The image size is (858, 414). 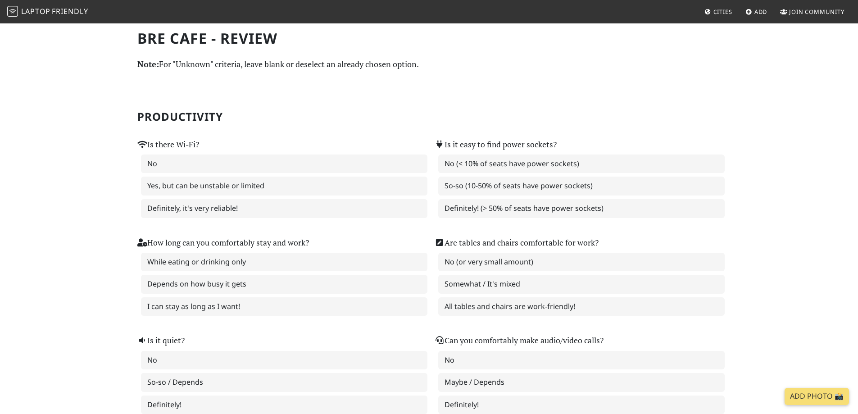 I want to click on a: Join Community, so click(x=812, y=12).